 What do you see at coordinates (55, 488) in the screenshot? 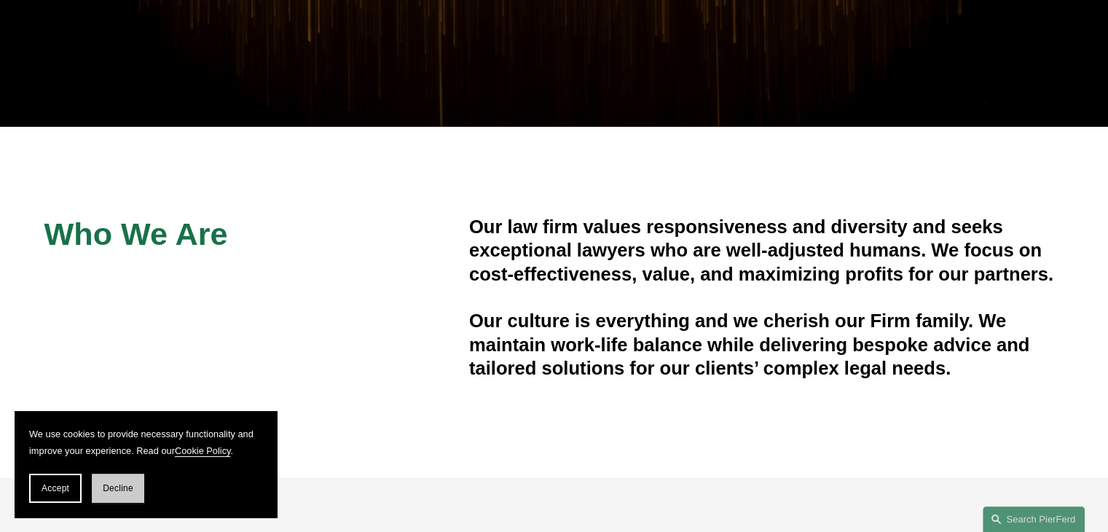
I see `button: Accept` at bounding box center [55, 488].